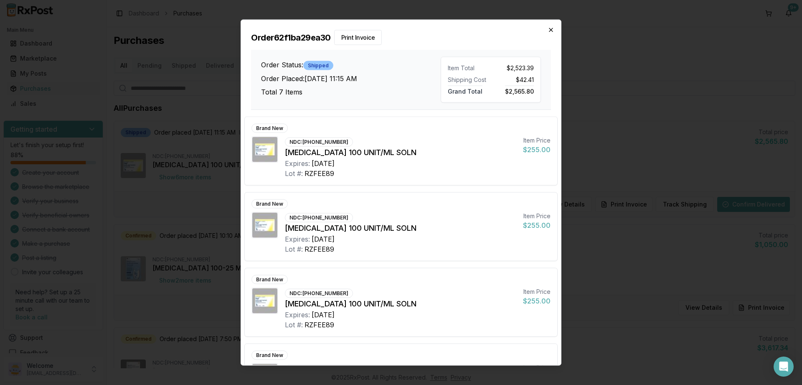 This screenshot has height=385, width=802. What do you see at coordinates (351, 64) in the screenshot?
I see `h3: Order Status:` at bounding box center [351, 64].